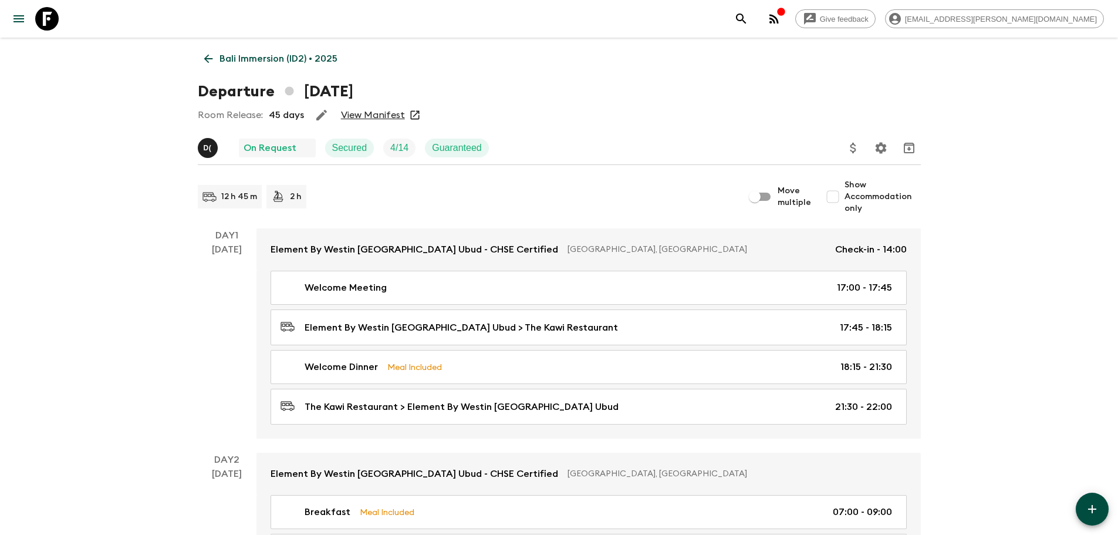 The height and width of the screenshot is (535, 1118). What do you see at coordinates (862, 512) in the screenshot?
I see `p: 07:00 - 09:00` at bounding box center [862, 512].